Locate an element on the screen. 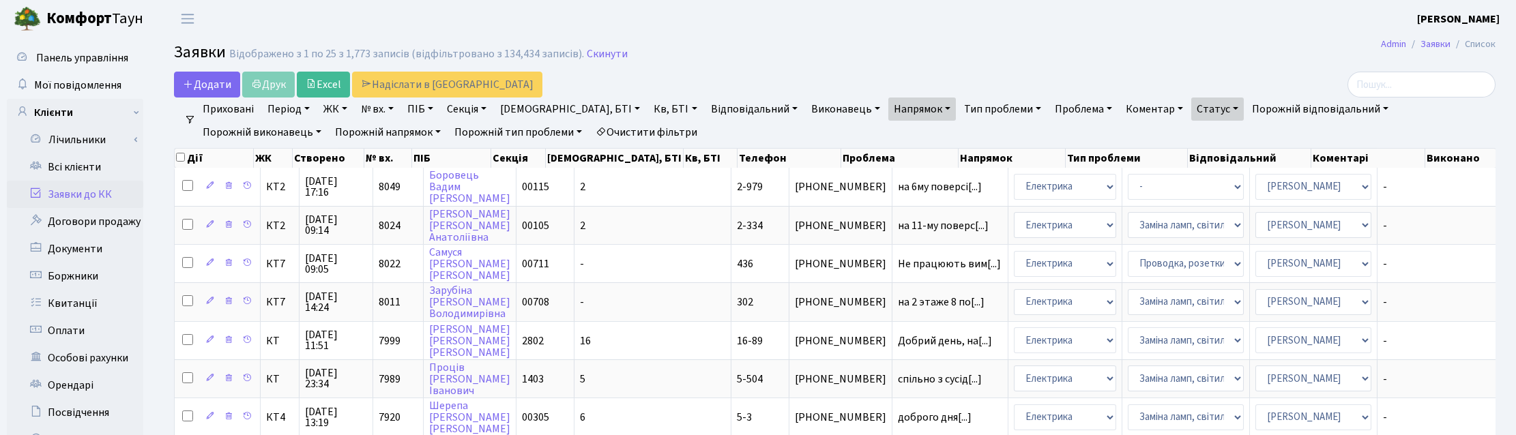  th: Секція is located at coordinates (519, 158).